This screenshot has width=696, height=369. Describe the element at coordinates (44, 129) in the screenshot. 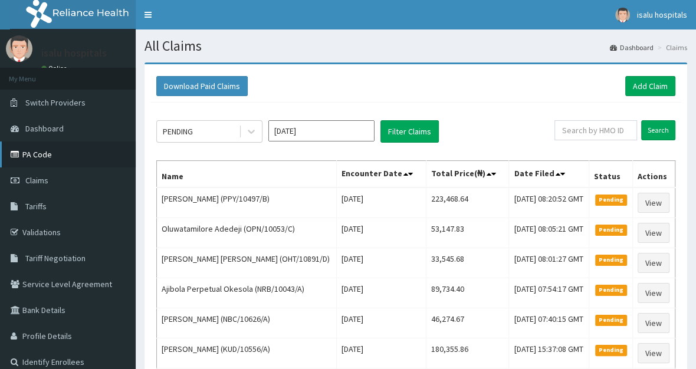

I see `span: Dashboard` at that location.